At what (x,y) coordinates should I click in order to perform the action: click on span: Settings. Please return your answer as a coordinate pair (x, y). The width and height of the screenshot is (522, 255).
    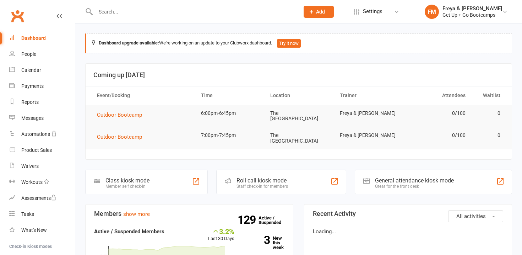
    Looking at the image, I should click on (372, 11).